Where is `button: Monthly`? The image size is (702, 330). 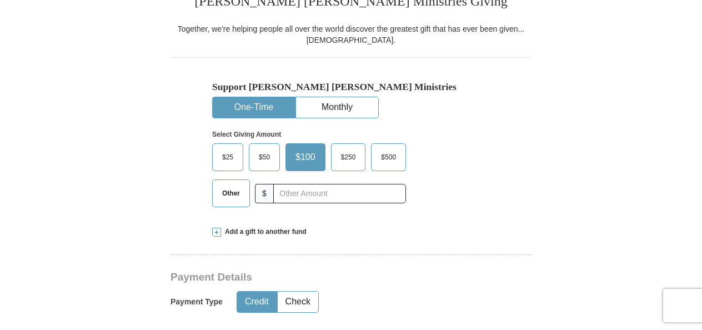
button: Monthly is located at coordinates (337, 107).